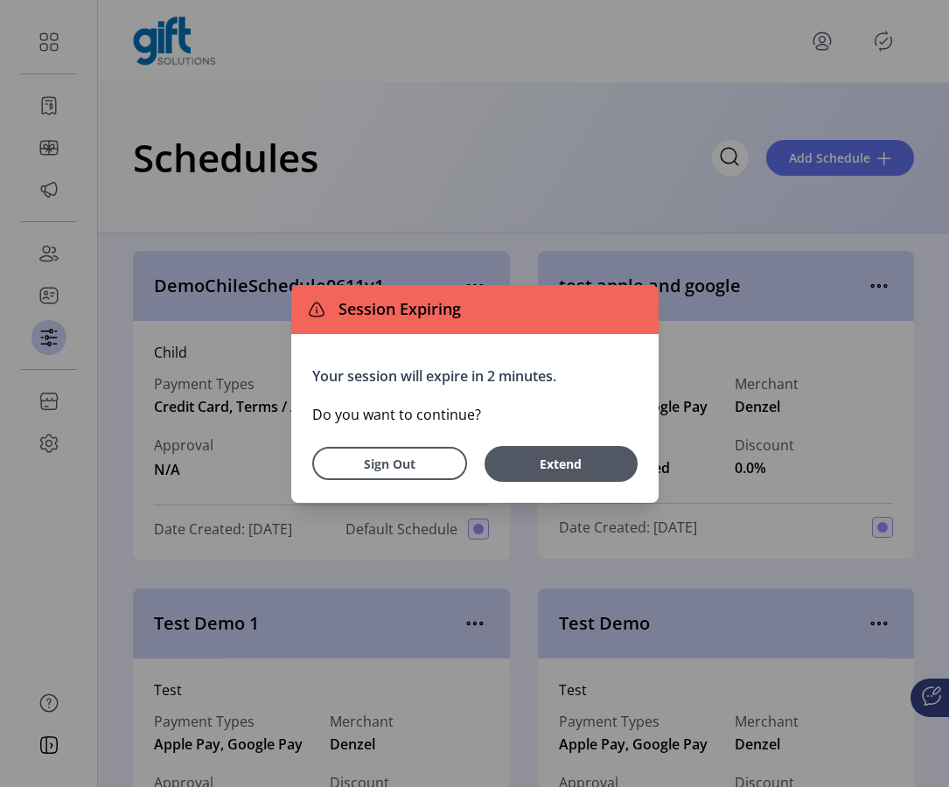 The image size is (949, 787). What do you see at coordinates (389, 464) in the screenshot?
I see `button: Sign Out` at bounding box center [389, 464].